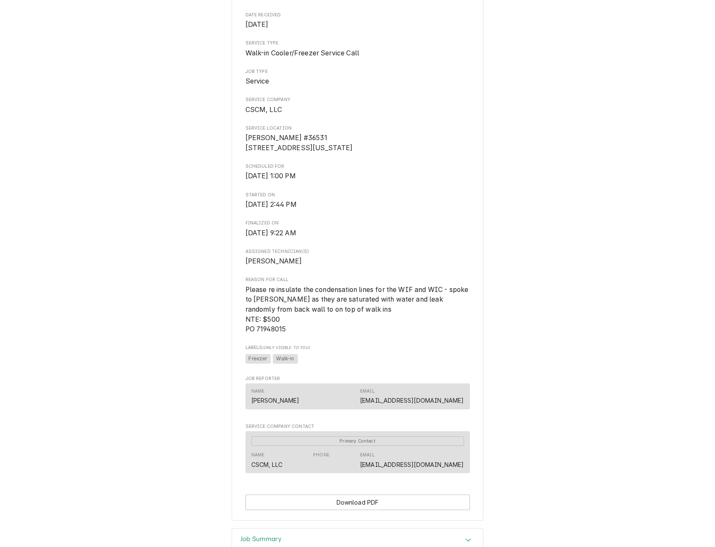  Describe the element at coordinates (357, 172) in the screenshot. I see `div: Scheduled For` at that location.